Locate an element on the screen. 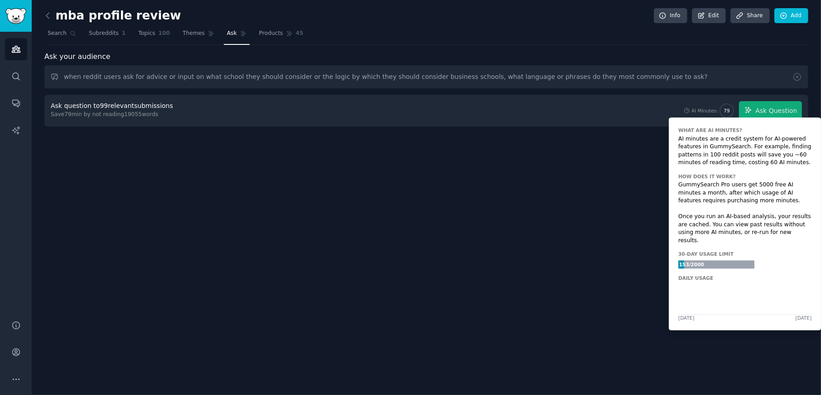  img: GummySearch logo is located at coordinates (16, 16).